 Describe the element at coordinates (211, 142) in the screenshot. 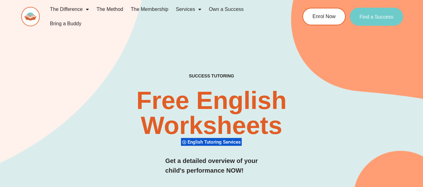

I see `div: English Tutoring Services` at that location.